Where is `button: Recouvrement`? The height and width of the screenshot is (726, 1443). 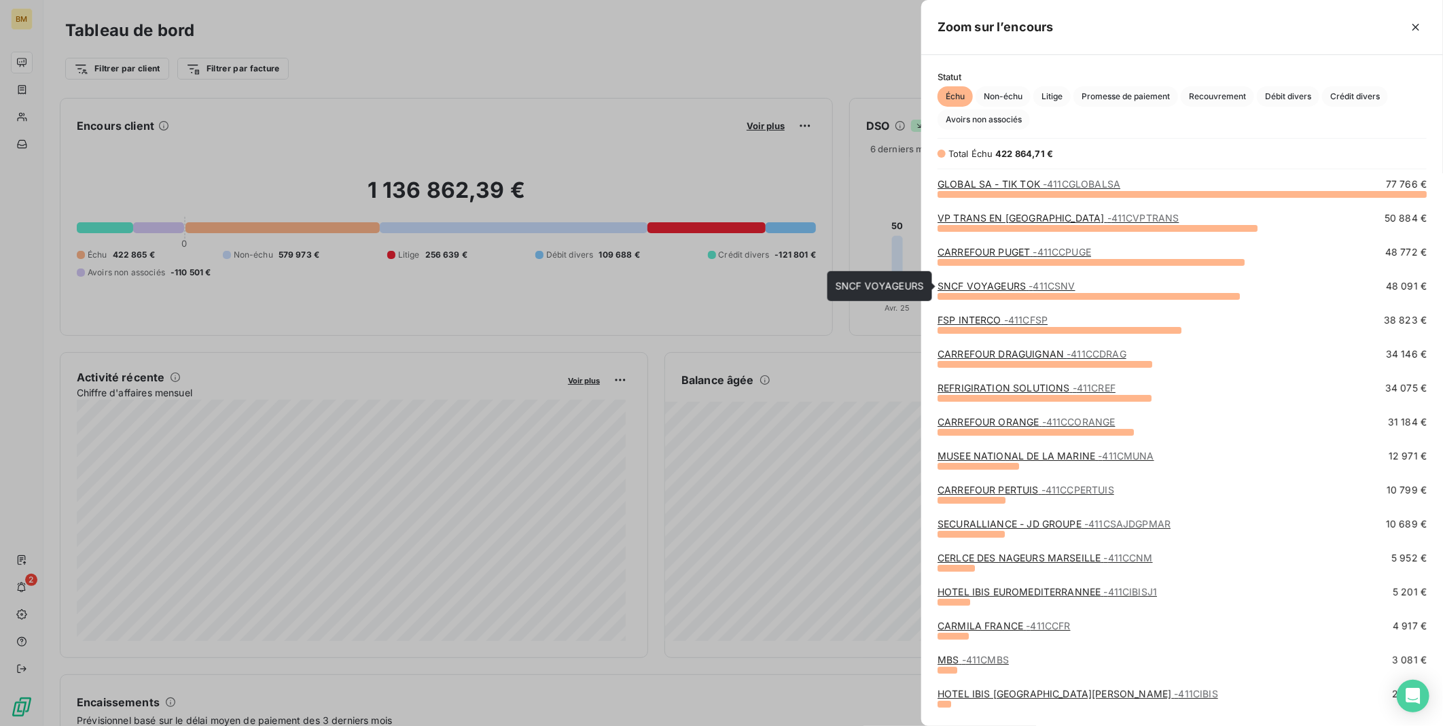 button: Recouvrement is located at coordinates (1218, 96).